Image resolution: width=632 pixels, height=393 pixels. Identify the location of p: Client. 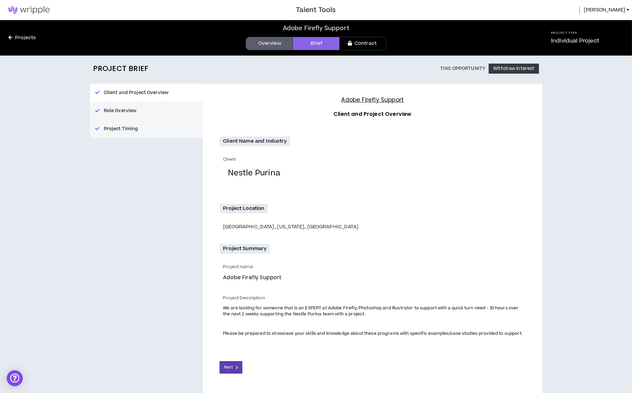
(229, 159).